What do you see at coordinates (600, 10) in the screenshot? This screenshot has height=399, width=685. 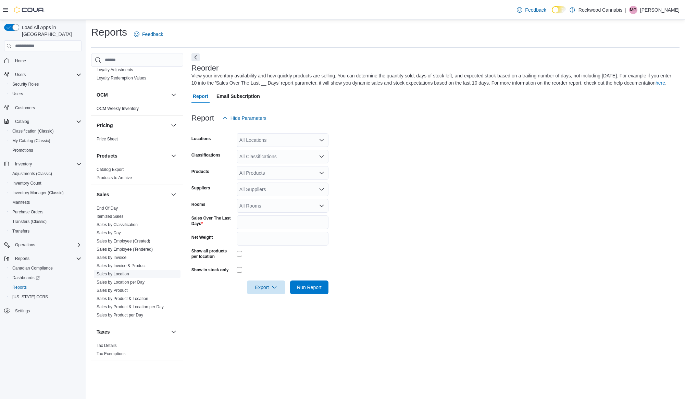 I see `p: Rockwood Cannabis` at bounding box center [600, 10].